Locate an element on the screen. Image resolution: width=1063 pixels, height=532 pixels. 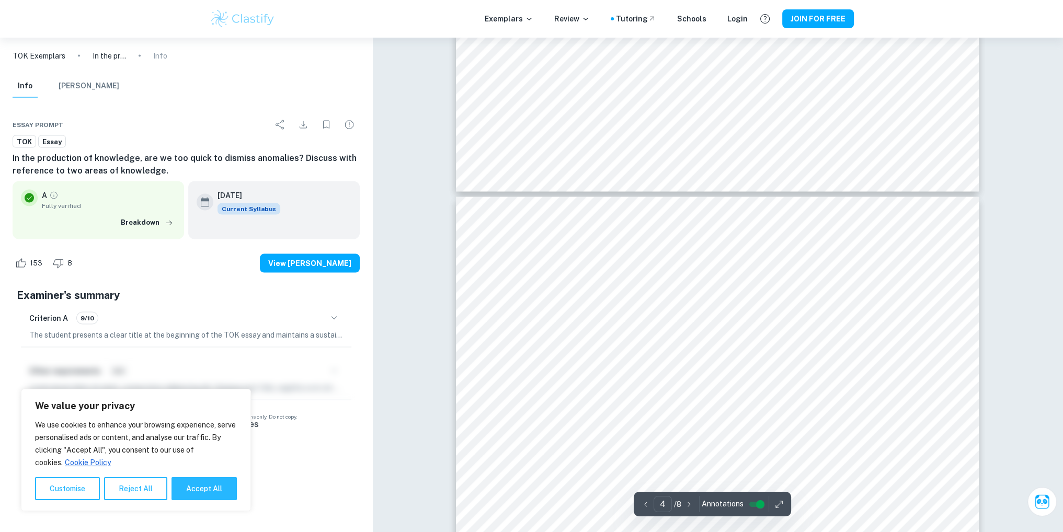
div: Download is located at coordinates (303, 125).